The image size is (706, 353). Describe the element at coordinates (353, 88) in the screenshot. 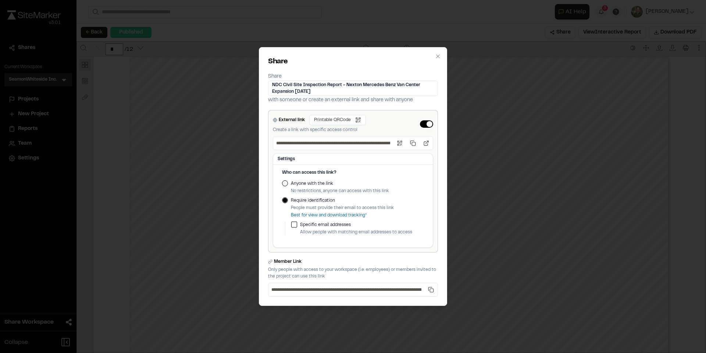

I see `p: Share with someone or create an external link and share with anyone` at that location.